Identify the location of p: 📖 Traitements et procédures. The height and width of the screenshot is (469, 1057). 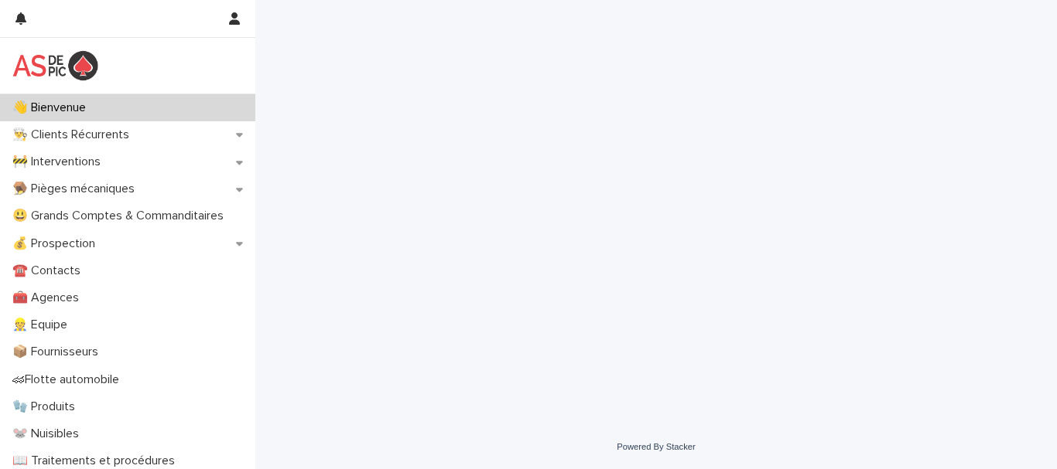
(97, 461).